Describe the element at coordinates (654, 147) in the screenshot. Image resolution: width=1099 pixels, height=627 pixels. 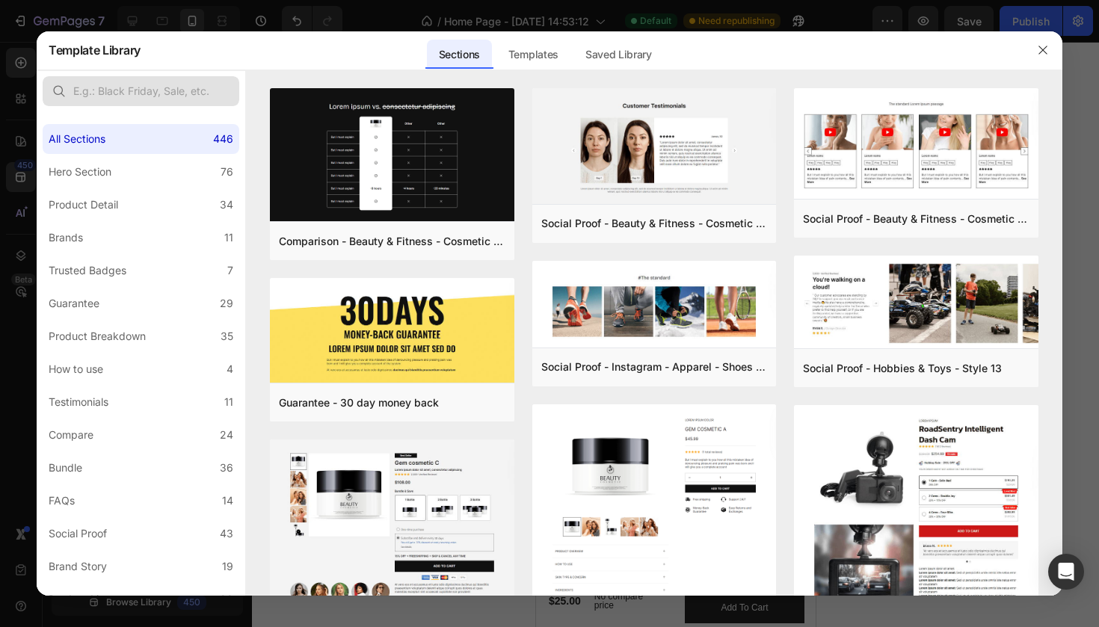
I see `img: sp16.png` at that location.